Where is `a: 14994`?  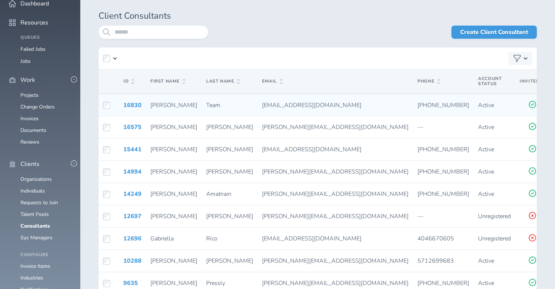
a: 14994 is located at coordinates (132, 171).